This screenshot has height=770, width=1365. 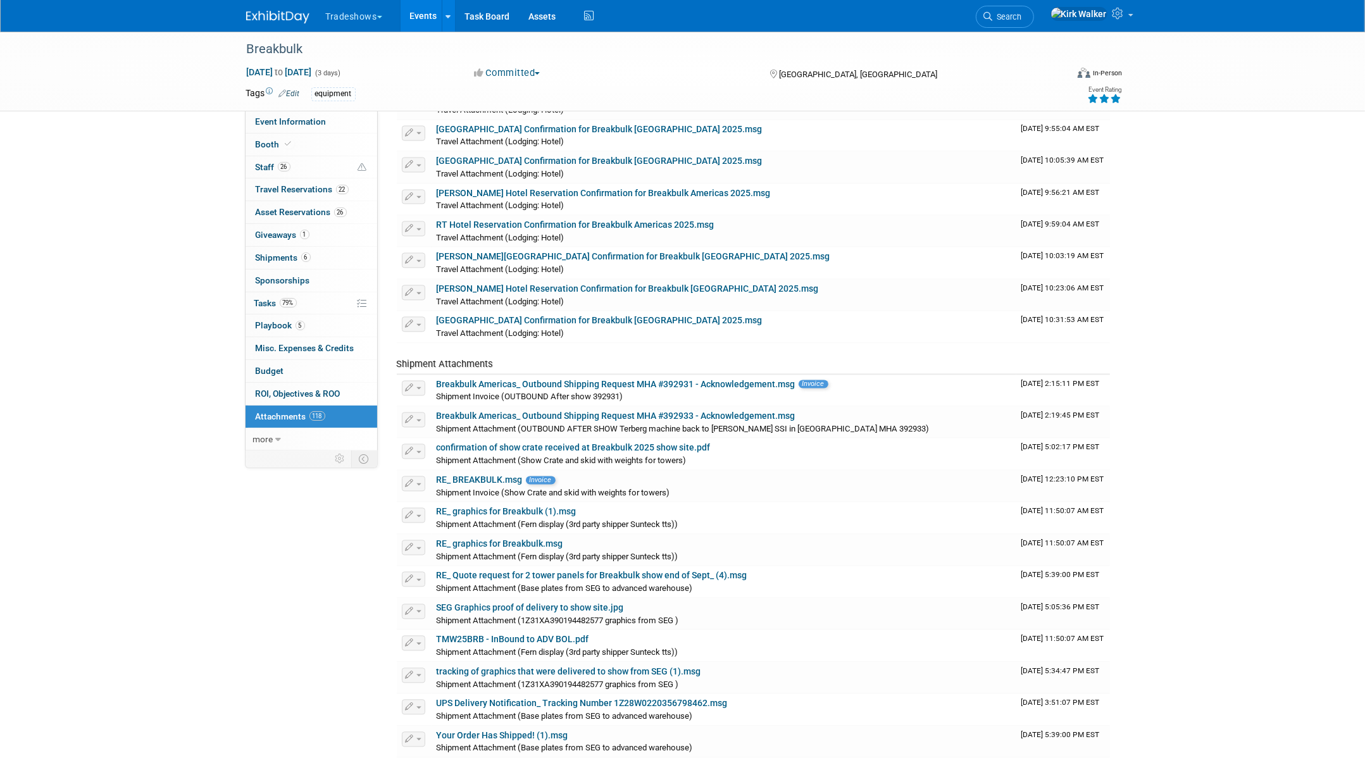 What do you see at coordinates (273, 167) in the screenshot?
I see `span: Staff` at bounding box center [273, 167].